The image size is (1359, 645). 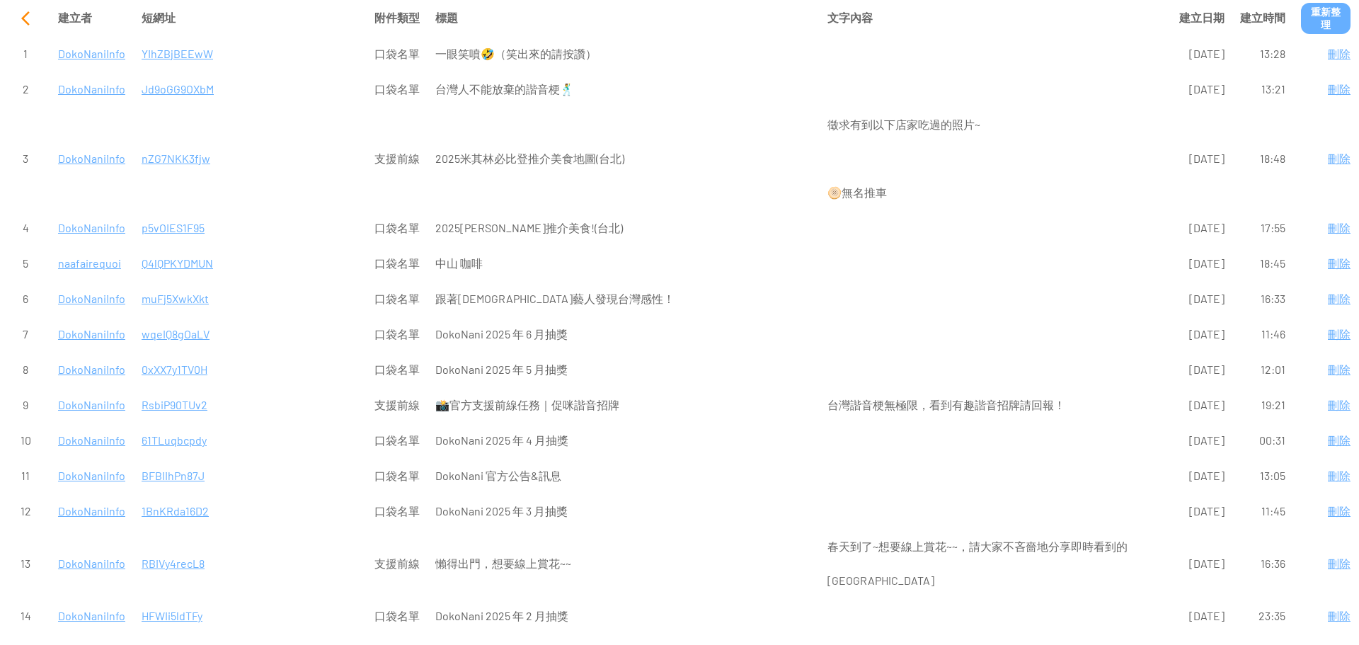 What do you see at coordinates (250, 370) in the screenshot?
I see `p: 0xXX7y1TV0H` at bounding box center [250, 370].